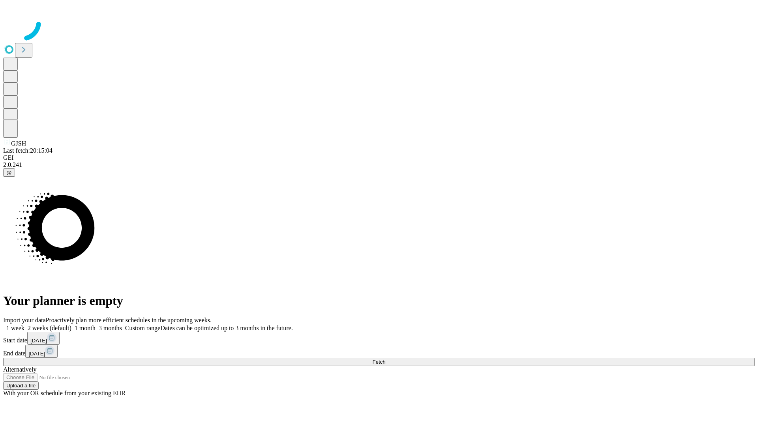  What do you see at coordinates (379, 165) in the screenshot?
I see `div: 2.0.241` at bounding box center [379, 165].